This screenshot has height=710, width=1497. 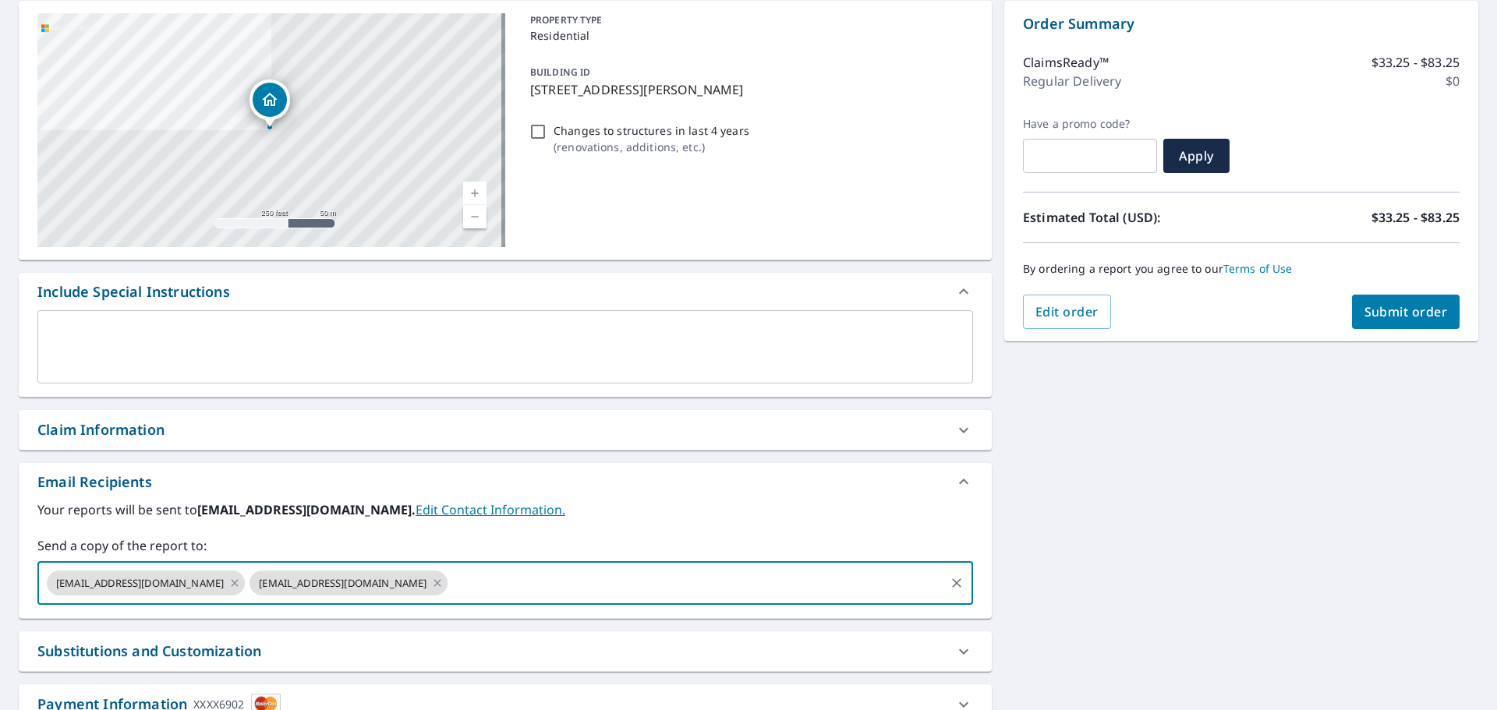 I want to click on div: Dropped pin, building 1, Residential property, 13724 Oakwood Dr Baxter, MN 56425, so click(x=270, y=104).